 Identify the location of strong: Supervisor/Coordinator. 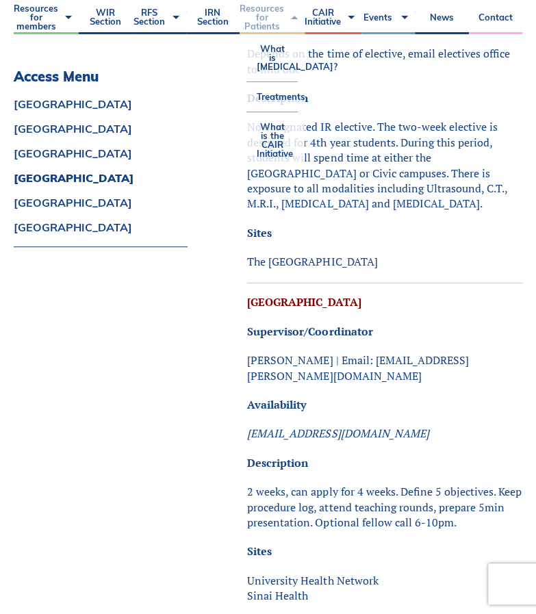
(310, 331).